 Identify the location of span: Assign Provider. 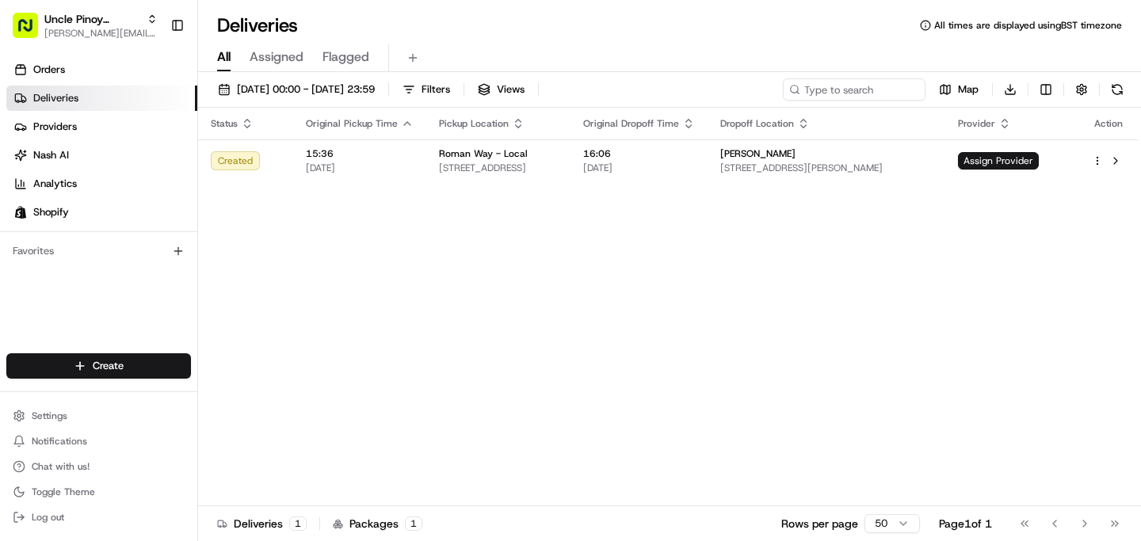
(998, 161).